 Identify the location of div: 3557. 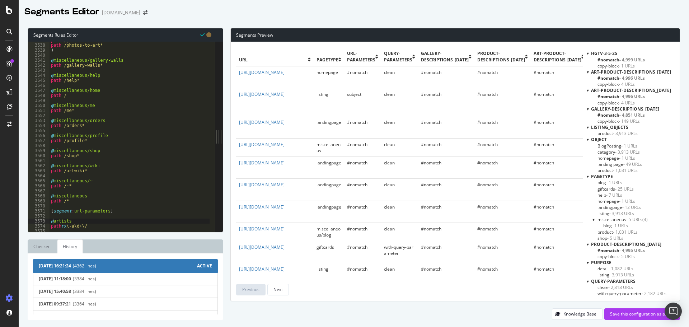
(39, 141).